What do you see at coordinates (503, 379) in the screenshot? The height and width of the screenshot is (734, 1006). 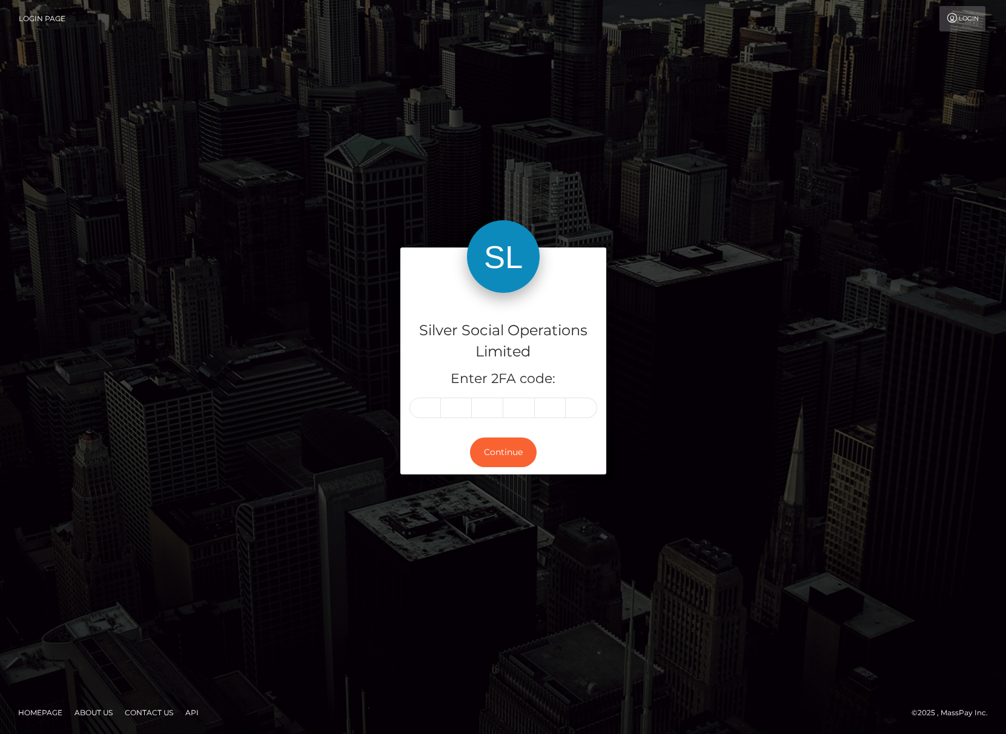 I see `h5: Enter 2FA code:` at bounding box center [503, 379].